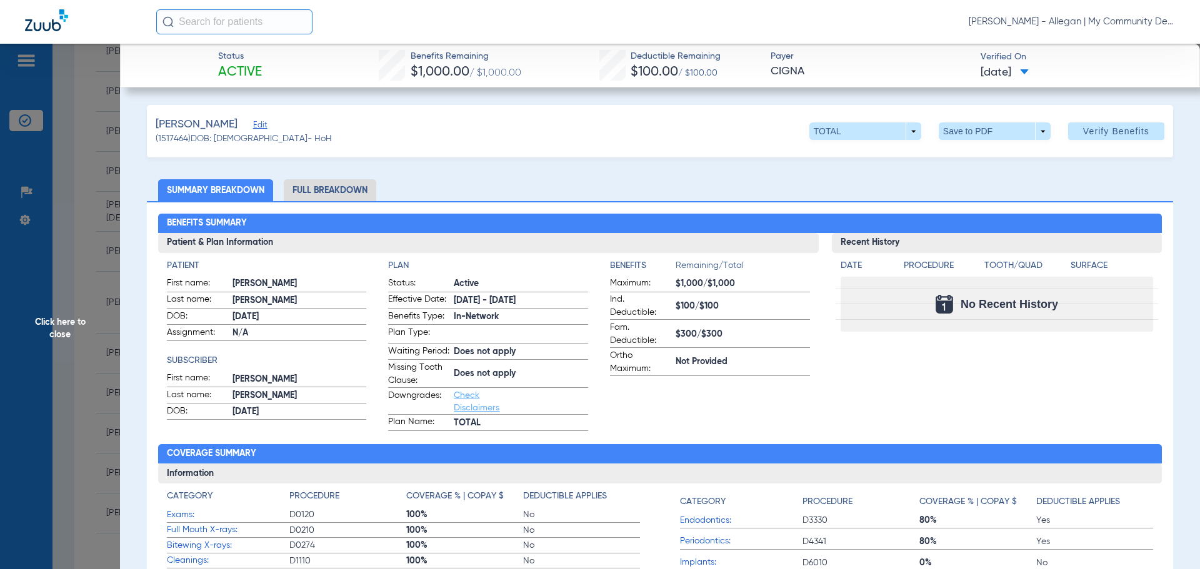 This screenshot has height=569, width=1200. I want to click on img: Zuub Logo, so click(46, 20).